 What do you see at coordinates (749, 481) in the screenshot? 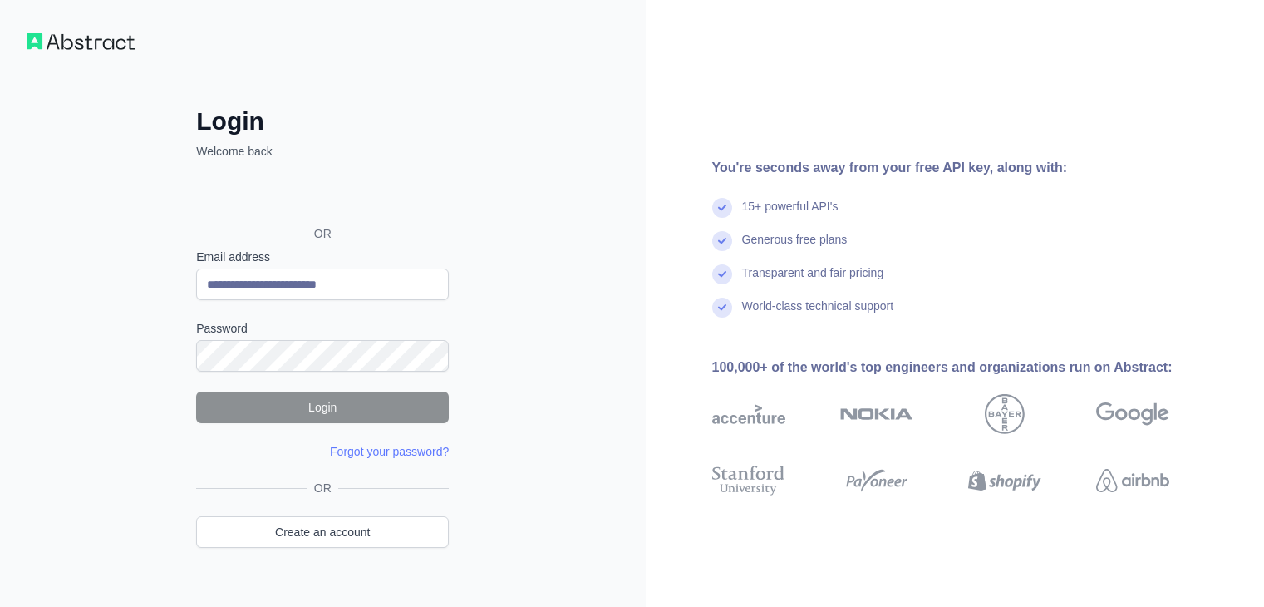
I see `img: stanford university` at bounding box center [749, 481].